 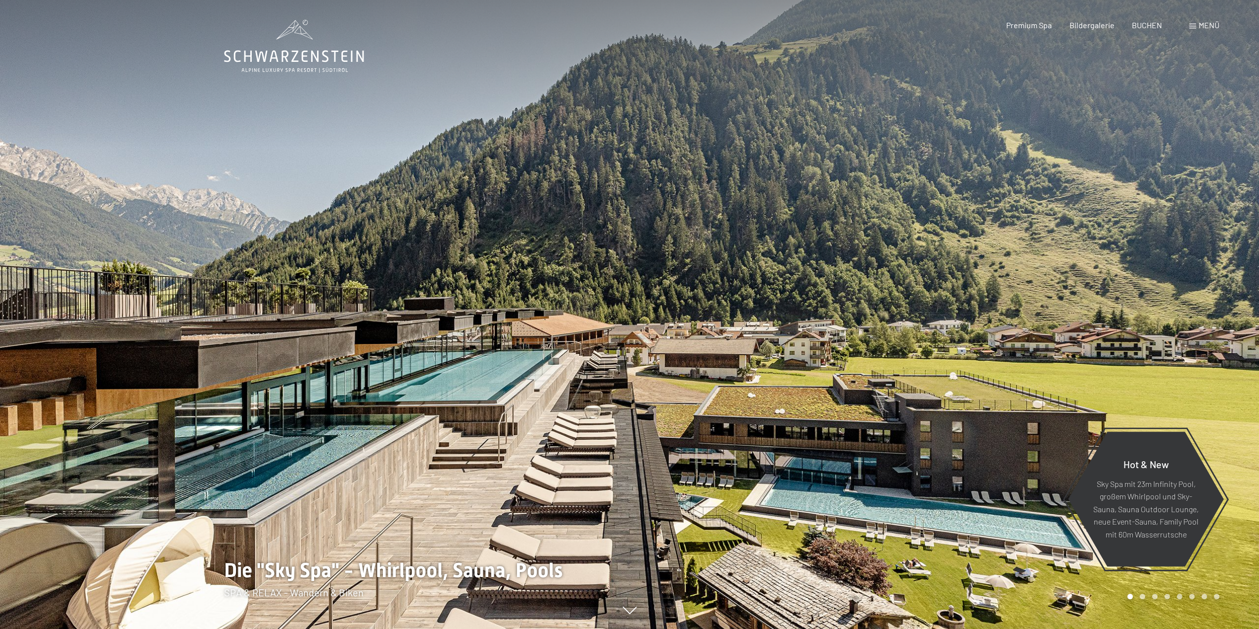 What do you see at coordinates (1179, 596) in the screenshot?
I see `div: Carousel Page 5` at bounding box center [1179, 596].